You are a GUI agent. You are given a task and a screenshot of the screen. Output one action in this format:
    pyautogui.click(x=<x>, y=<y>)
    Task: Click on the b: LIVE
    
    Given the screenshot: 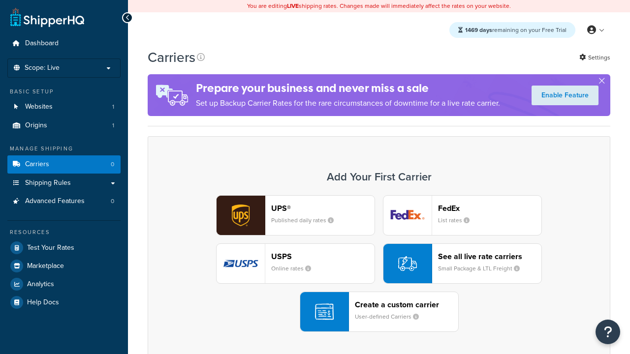 What is the action you would take?
    pyautogui.click(x=293, y=6)
    